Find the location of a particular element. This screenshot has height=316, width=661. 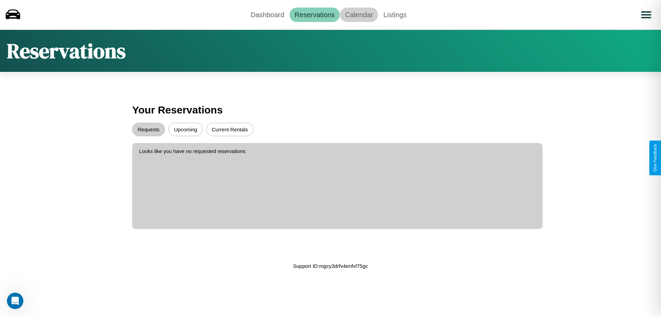

button: Upcoming is located at coordinates (185, 129).